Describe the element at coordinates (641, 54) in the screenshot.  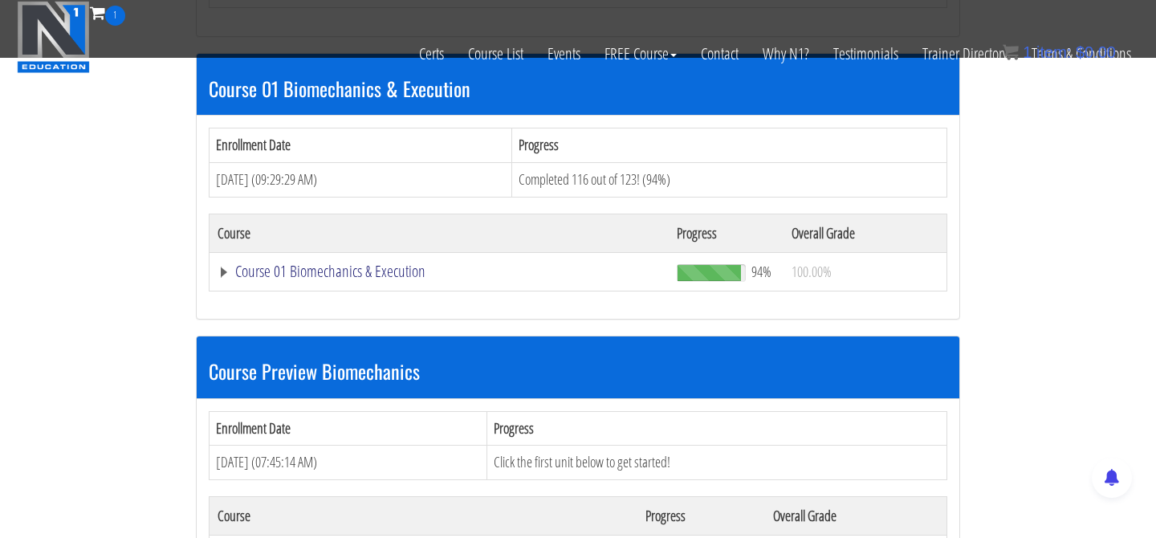
I see `a: FREE Course` at that location.